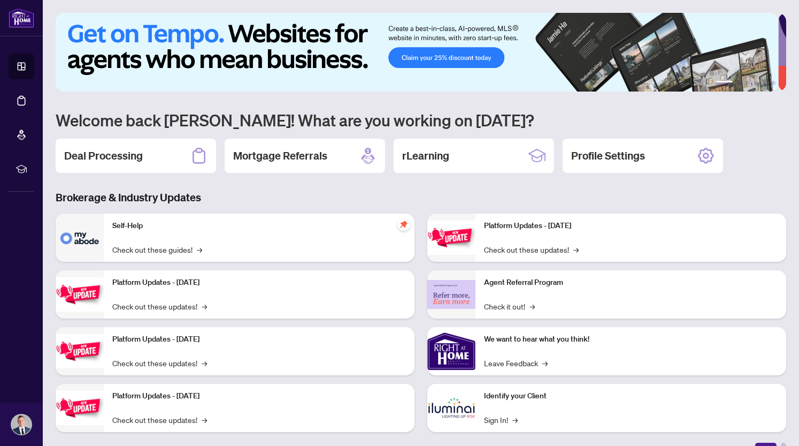 Image resolution: width=799 pixels, height=446 pixels. What do you see at coordinates (631, 282) in the screenshot?
I see `p: Agent Referral Program` at bounding box center [631, 282].